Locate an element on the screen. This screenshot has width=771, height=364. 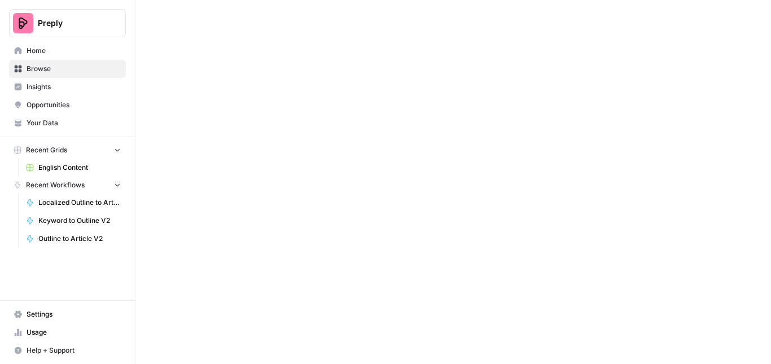
span: Keyword to Outline V2 is located at coordinates (80, 221).